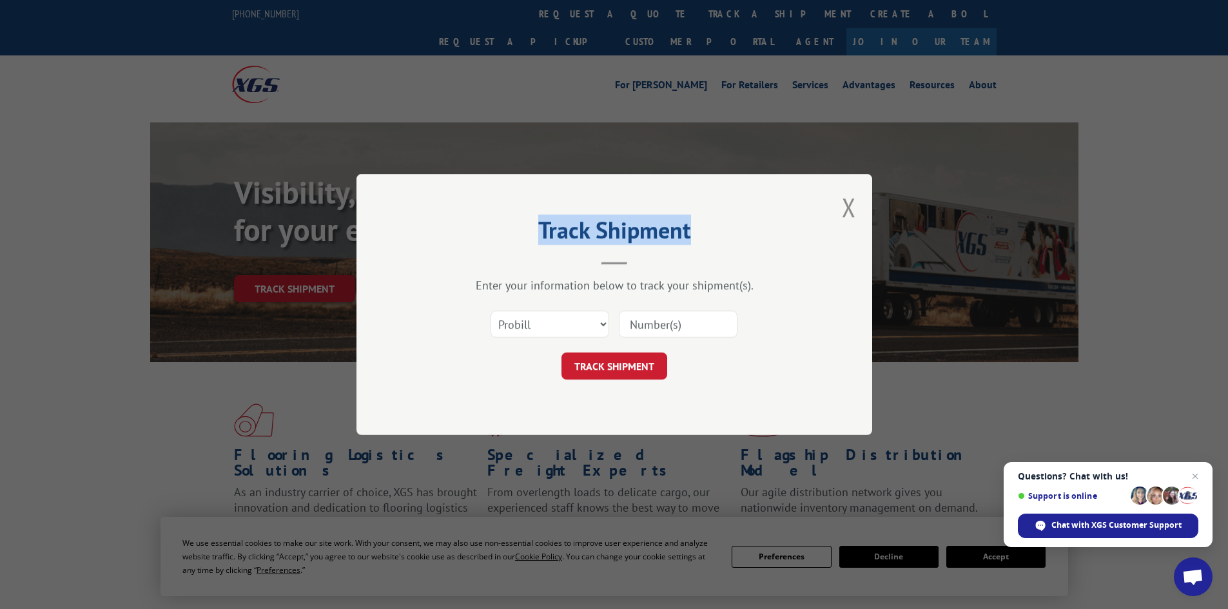 The image size is (1228, 609). What do you see at coordinates (849, 207) in the screenshot?
I see `button: Close modal` at bounding box center [849, 207].